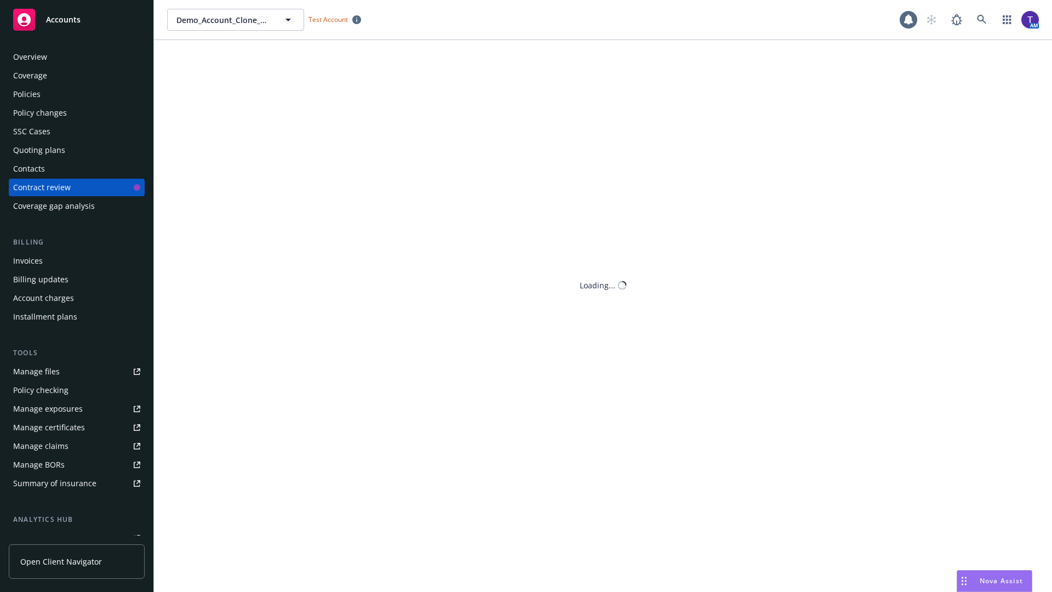  I want to click on a: Billing updates, so click(77, 279).